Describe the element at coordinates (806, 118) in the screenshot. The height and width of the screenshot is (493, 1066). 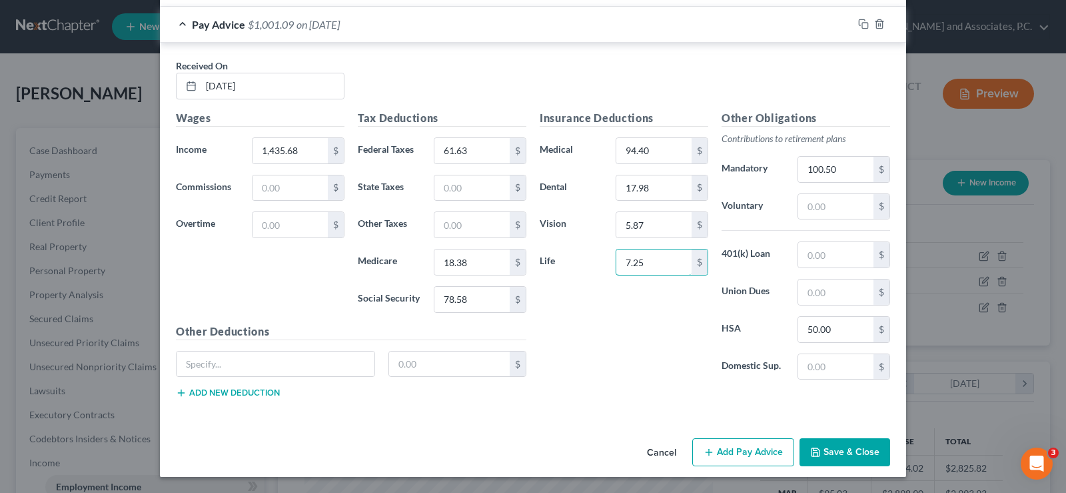
I see `h5: Other Obligations` at that location.